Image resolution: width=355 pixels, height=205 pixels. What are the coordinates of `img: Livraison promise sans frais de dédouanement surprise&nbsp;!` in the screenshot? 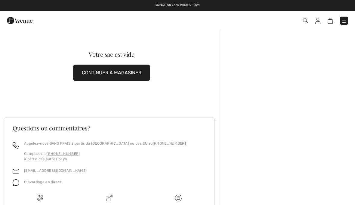 It's located at (109, 198).